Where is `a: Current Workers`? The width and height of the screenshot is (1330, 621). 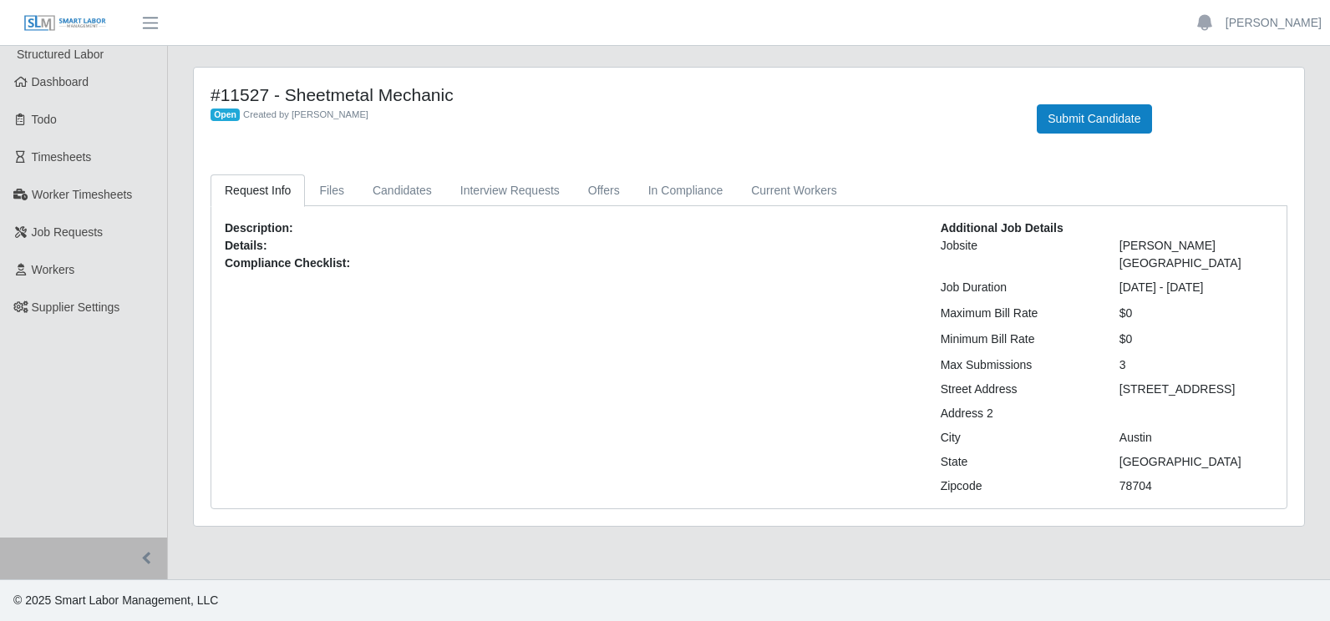
a: Current Workers is located at coordinates (794, 190).